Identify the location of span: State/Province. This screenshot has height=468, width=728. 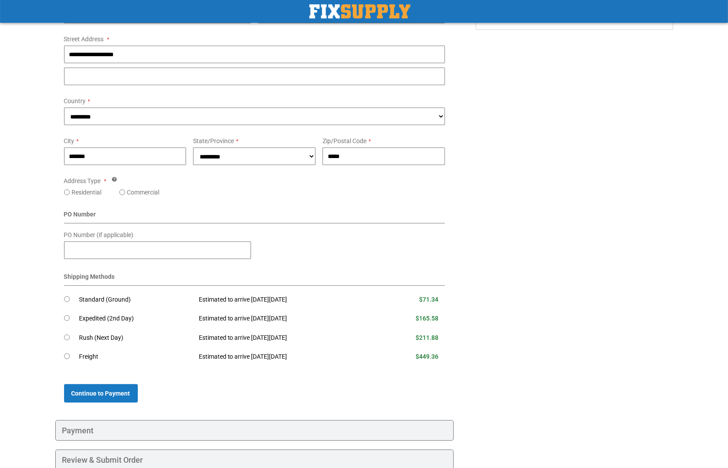
(213, 141).